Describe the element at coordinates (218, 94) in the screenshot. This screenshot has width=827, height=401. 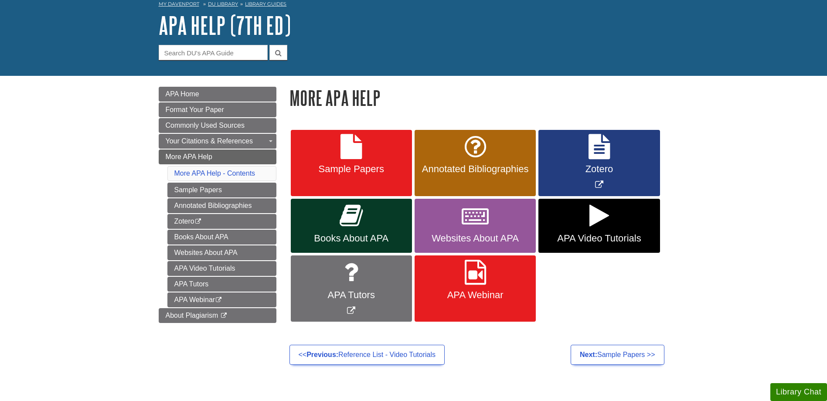
I see `a: APA Home` at that location.